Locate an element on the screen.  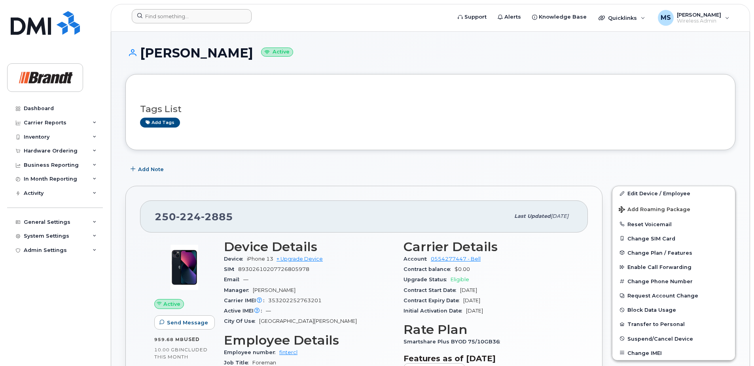
span: City Of Use is located at coordinates (241, 320).